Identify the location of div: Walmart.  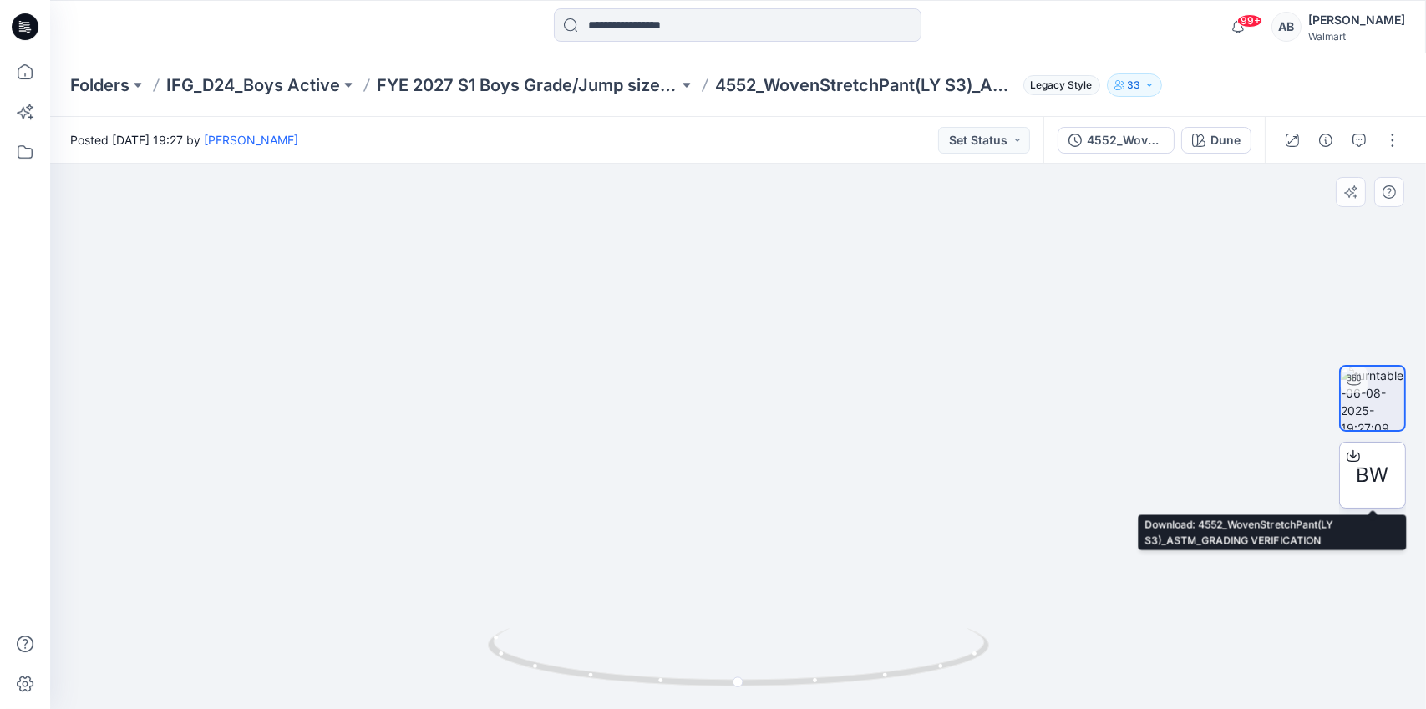
(1356, 36).